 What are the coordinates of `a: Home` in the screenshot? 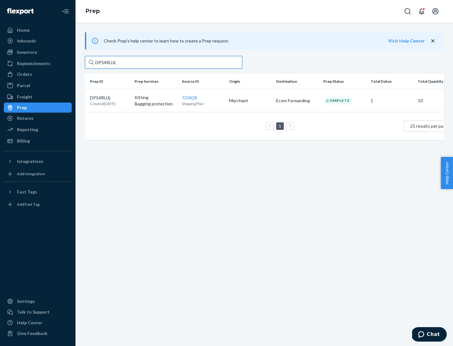 It's located at (38, 30).